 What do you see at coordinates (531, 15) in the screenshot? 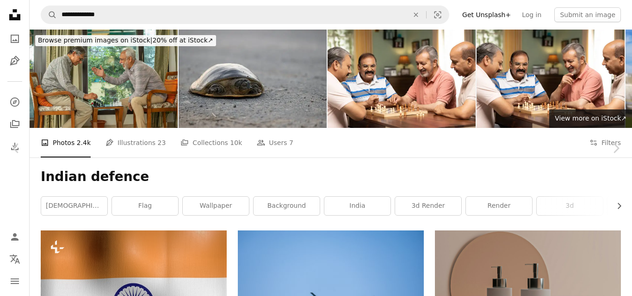
I see `a: Log in` at bounding box center [531, 15].